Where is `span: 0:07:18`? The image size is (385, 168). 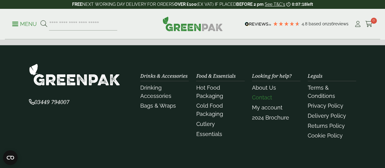
span: 0:07:18 is located at coordinates (299, 4).